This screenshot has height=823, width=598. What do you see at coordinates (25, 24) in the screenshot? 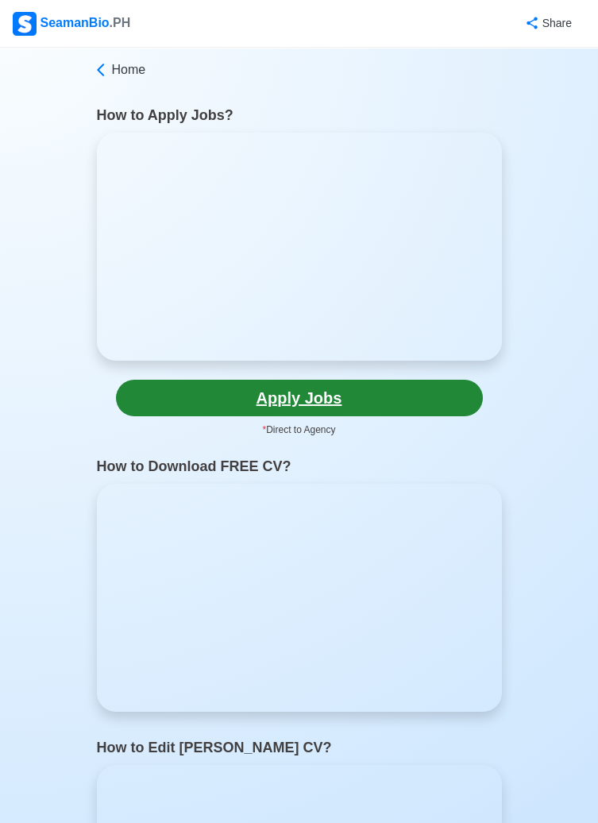
I see `img: Logo` at bounding box center [25, 24].